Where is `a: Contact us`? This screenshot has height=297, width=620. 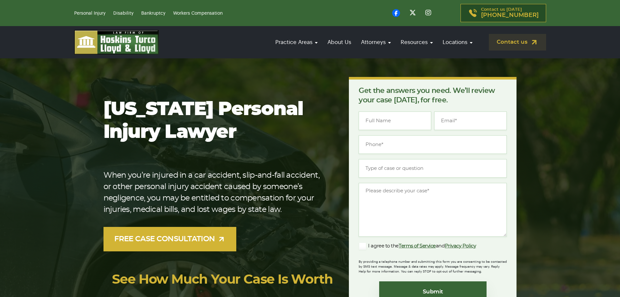
a: Contact us is located at coordinates (518, 42).